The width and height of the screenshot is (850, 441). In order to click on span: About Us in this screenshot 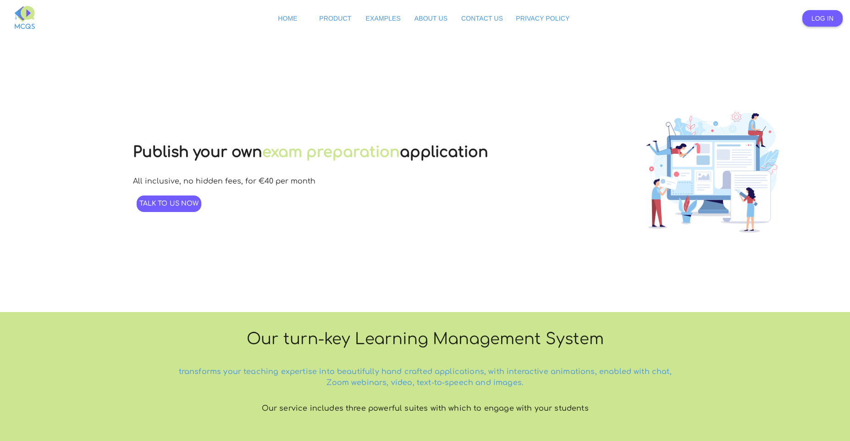, I will do `click(431, 18)`.